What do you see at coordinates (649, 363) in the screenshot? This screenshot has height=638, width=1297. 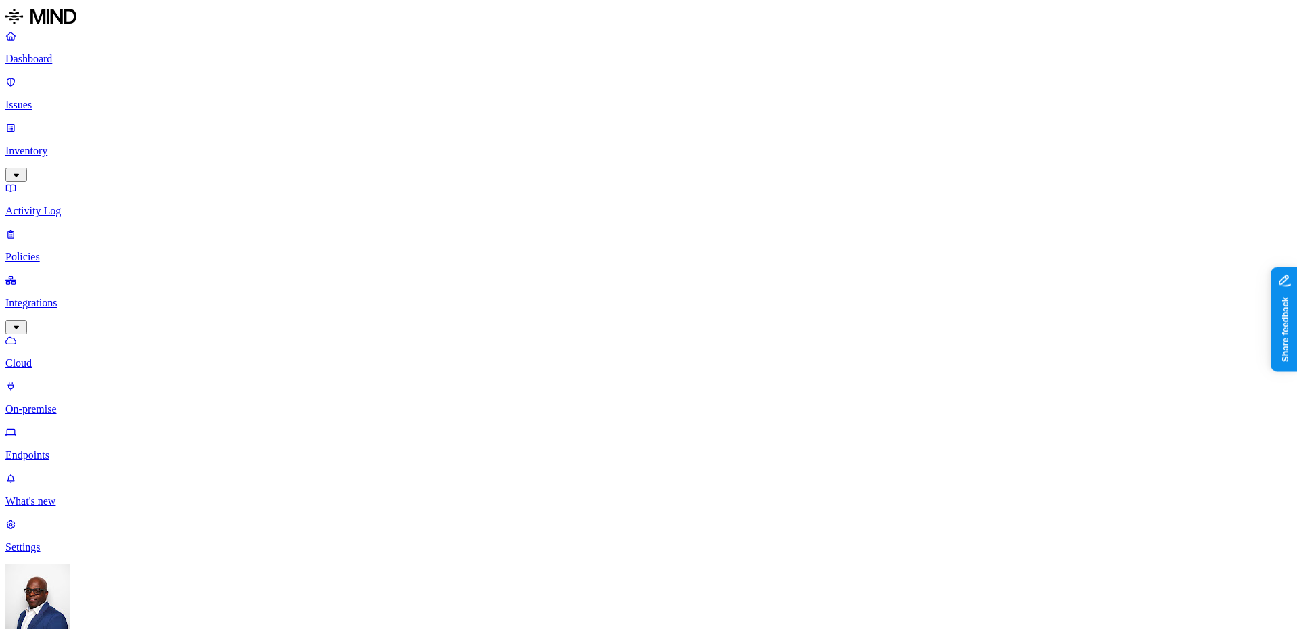 I see `p: Cloud` at bounding box center [649, 363].